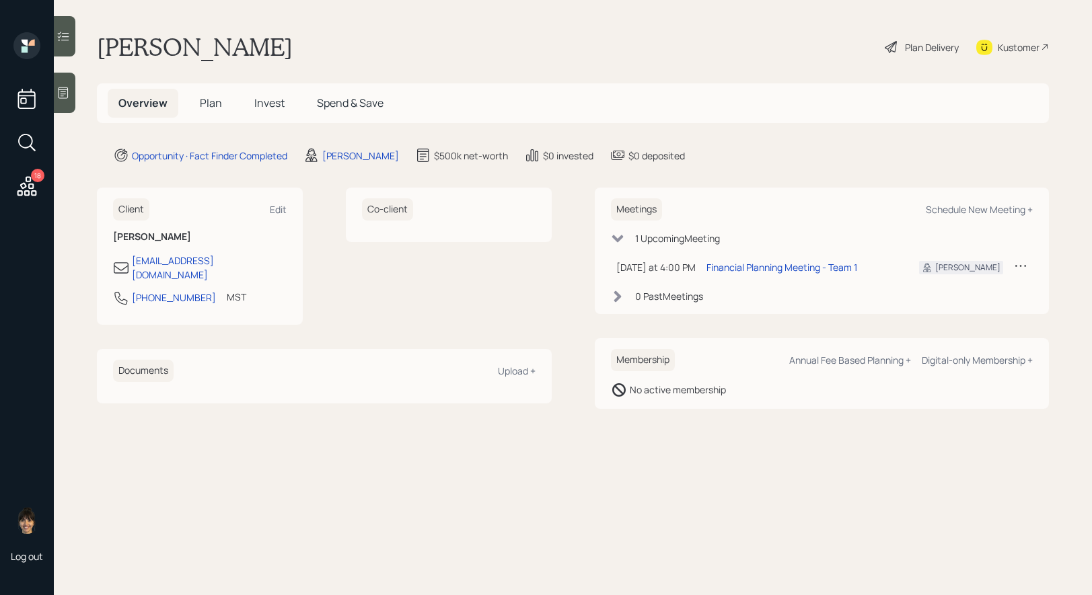 This screenshot has height=595, width=1092. I want to click on div: Upload +, so click(517, 371).